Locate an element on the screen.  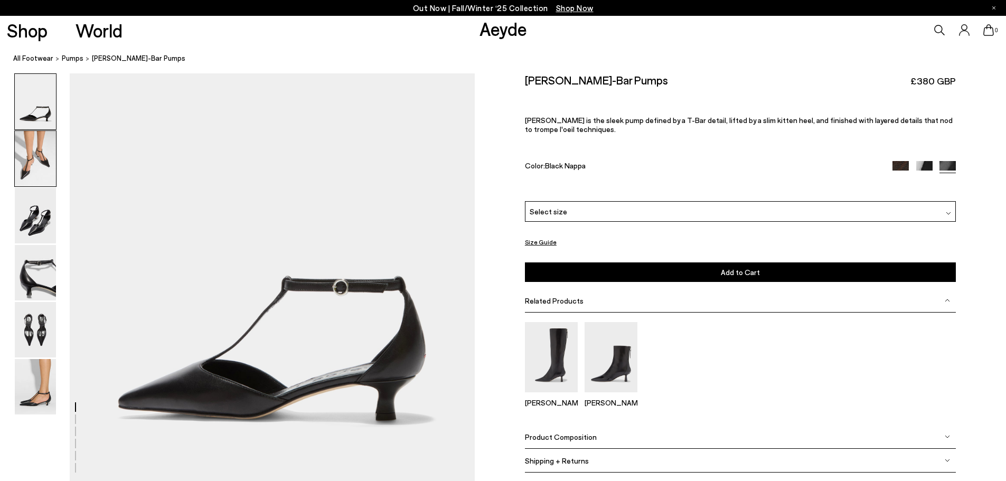
img: Liz T-Bar Pumps - Image 2 is located at coordinates (35, 158).